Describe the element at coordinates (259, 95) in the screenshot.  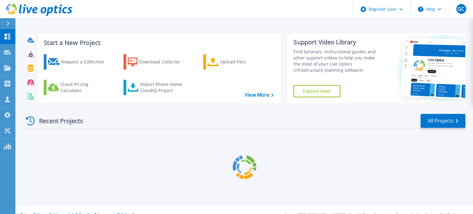
I see `a: View More` at that location.